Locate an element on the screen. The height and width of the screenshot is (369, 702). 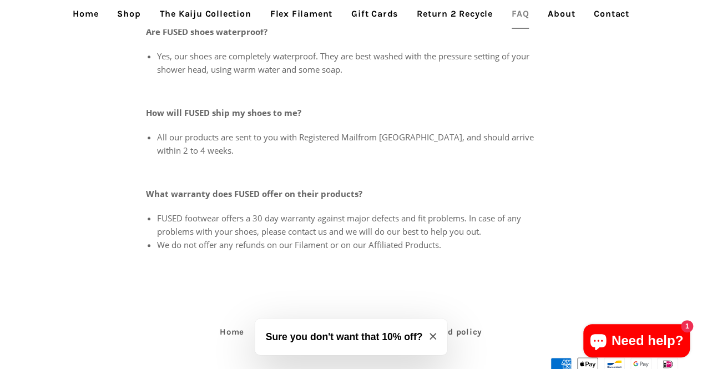
a: Refund policy is located at coordinates (452, 332).